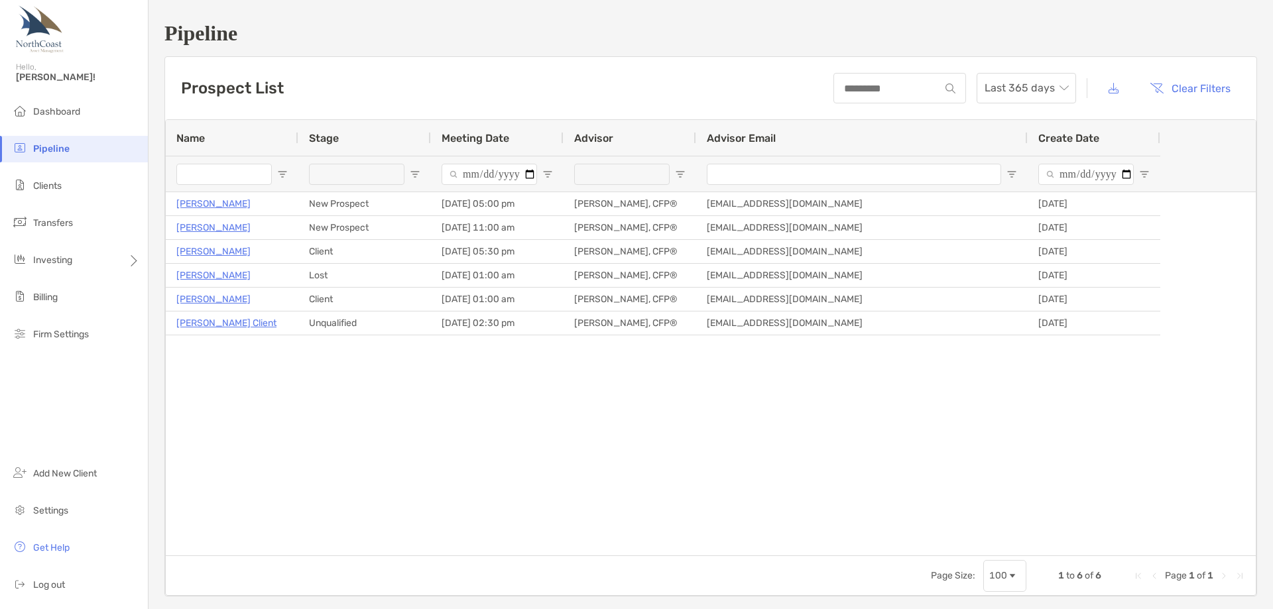 The height and width of the screenshot is (609, 1273). What do you see at coordinates (365, 275) in the screenshot?
I see `div: Lost` at bounding box center [365, 275].